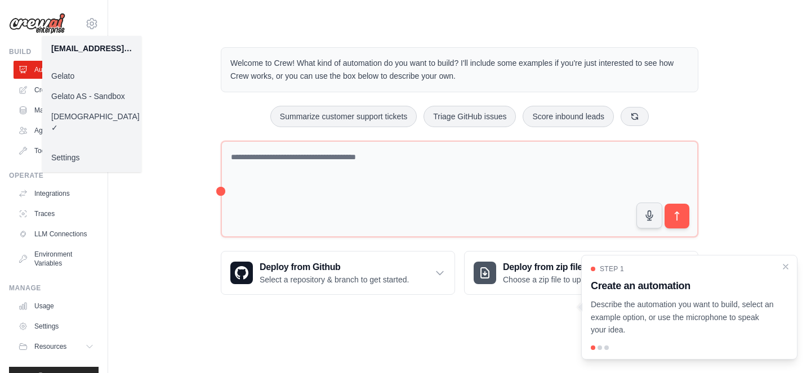  I want to click on div: Manage, so click(53, 288).